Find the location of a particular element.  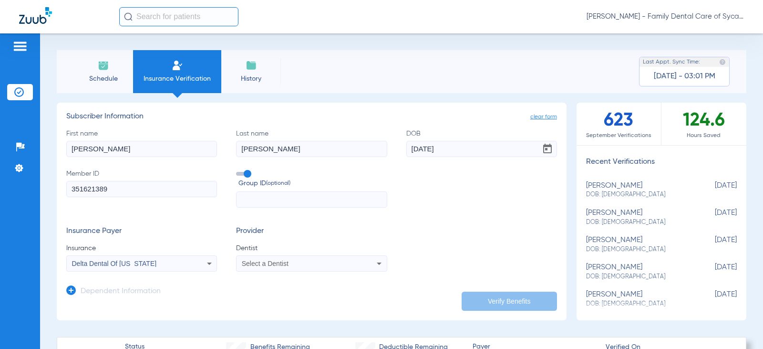

h3: Subscriber Information is located at coordinates (311, 117).